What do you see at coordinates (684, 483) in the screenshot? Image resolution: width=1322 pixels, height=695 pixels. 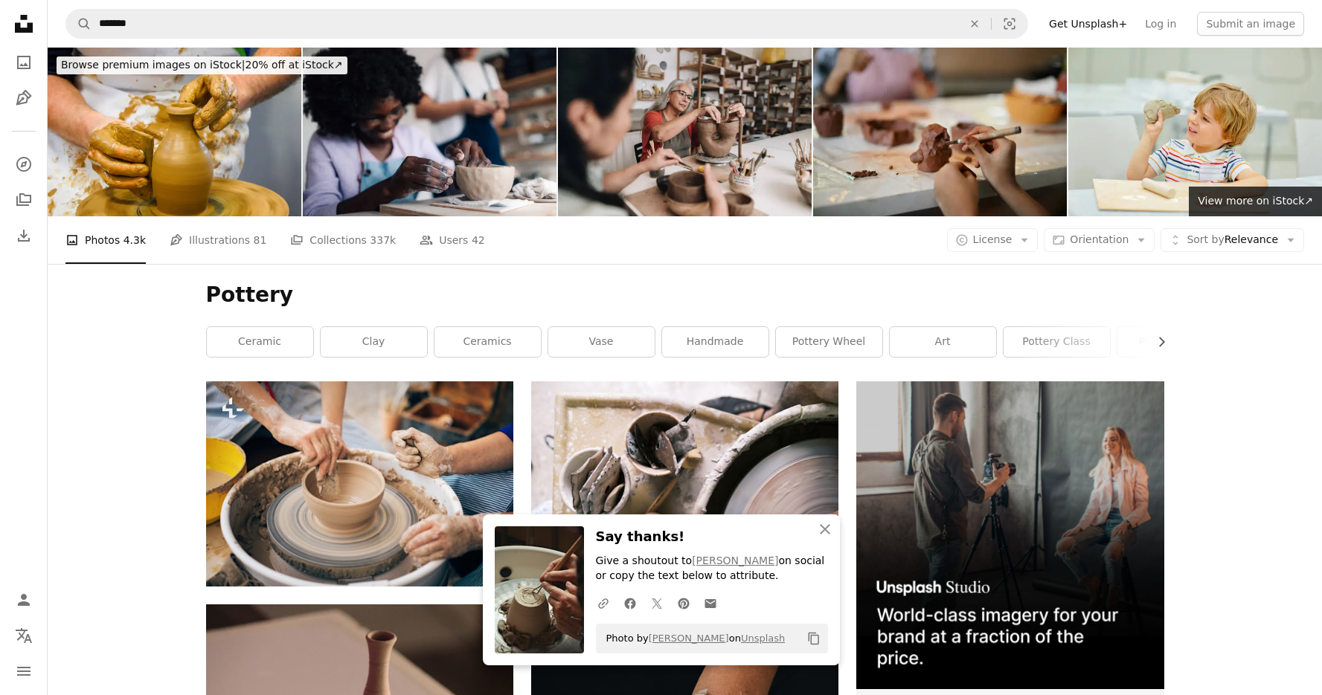 I see `img: brown and gray metal tool` at bounding box center [684, 483].